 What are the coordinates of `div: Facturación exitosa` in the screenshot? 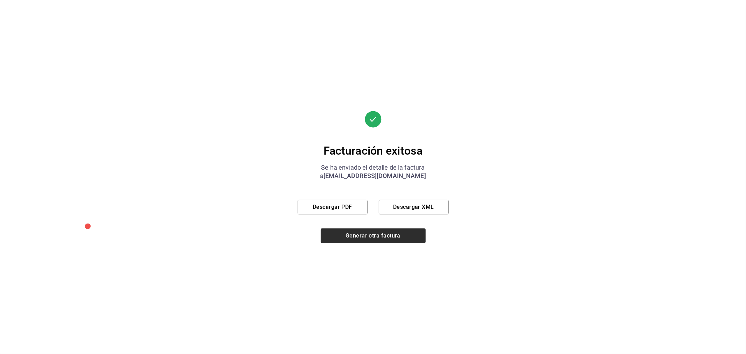 It's located at (373, 151).